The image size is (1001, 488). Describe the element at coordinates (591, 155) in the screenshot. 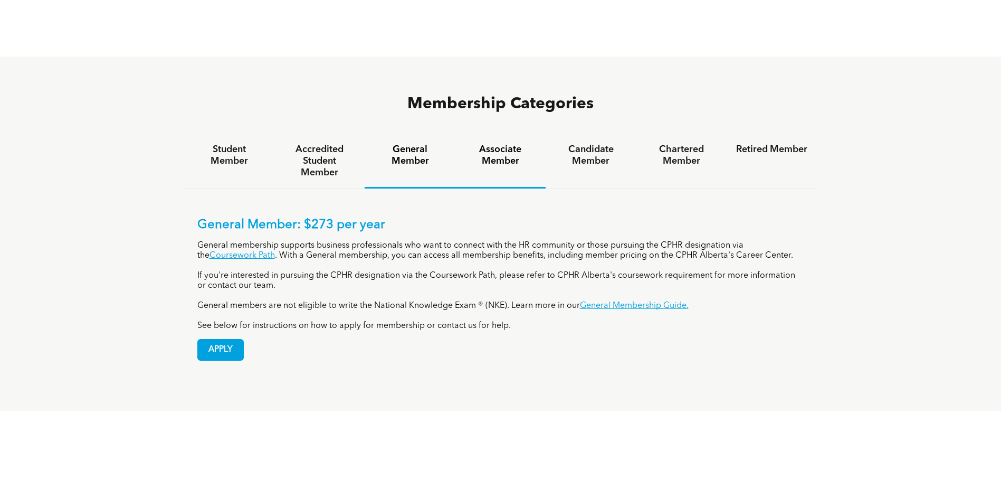

I see `h4: Candidate Member` at that location.